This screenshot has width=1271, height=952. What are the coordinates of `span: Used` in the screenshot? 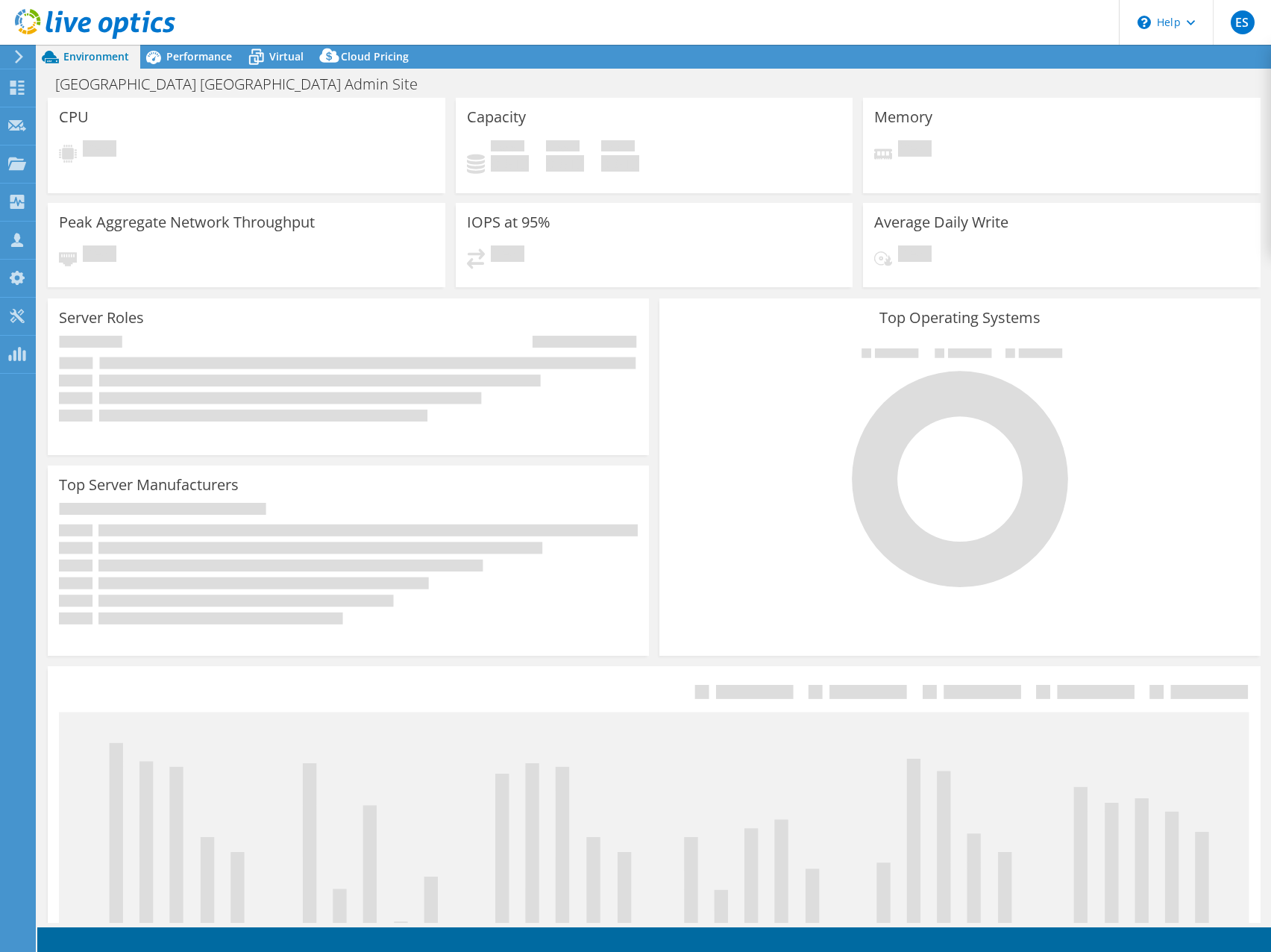 It's located at (507, 147).